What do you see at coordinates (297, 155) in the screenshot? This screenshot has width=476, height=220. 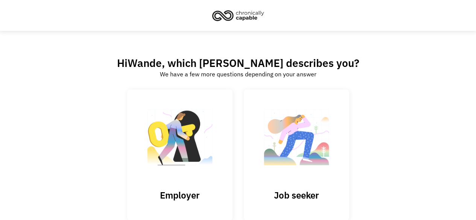 I see `a: Job seeker` at bounding box center [297, 155].